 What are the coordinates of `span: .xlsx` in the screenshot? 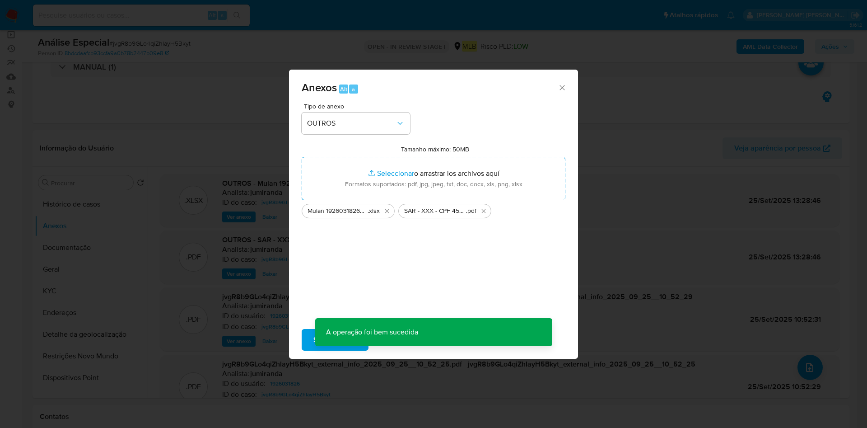 It's located at (373, 211).